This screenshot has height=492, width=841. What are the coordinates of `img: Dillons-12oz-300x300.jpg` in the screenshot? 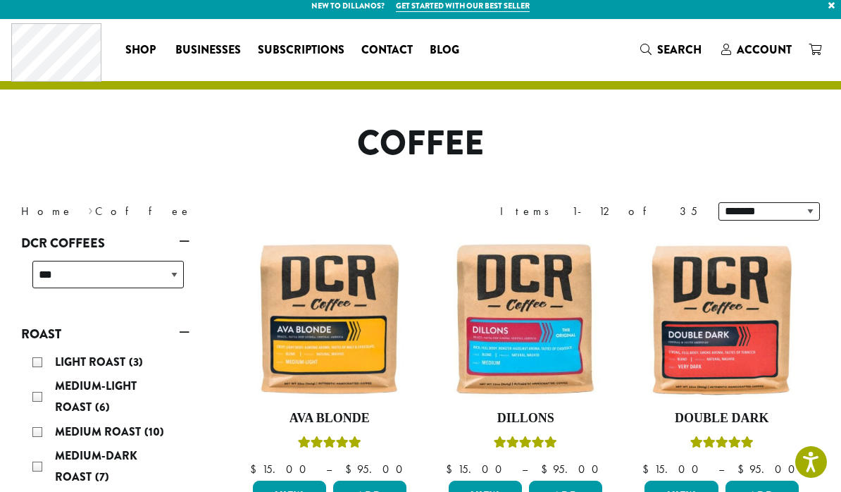 It's located at (526, 318).